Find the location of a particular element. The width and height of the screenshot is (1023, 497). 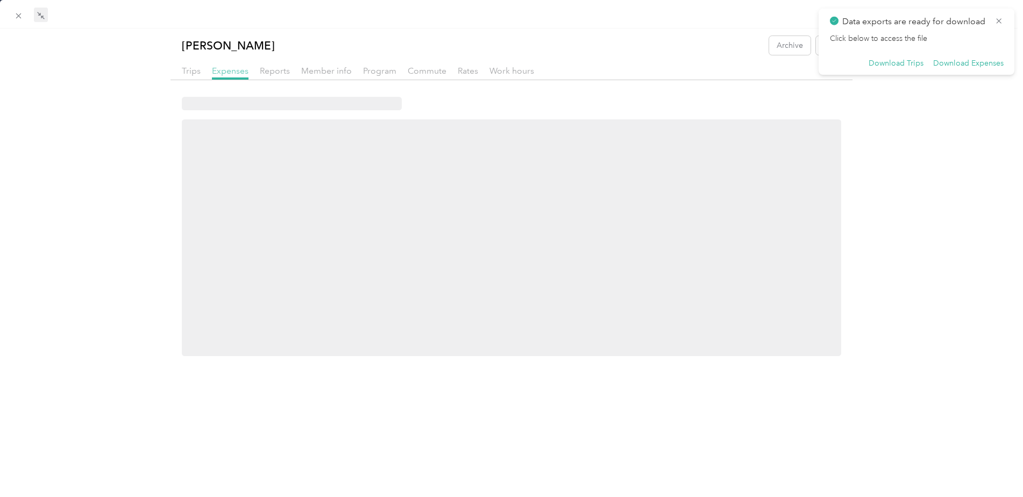

button: Download Trips is located at coordinates (896, 63).